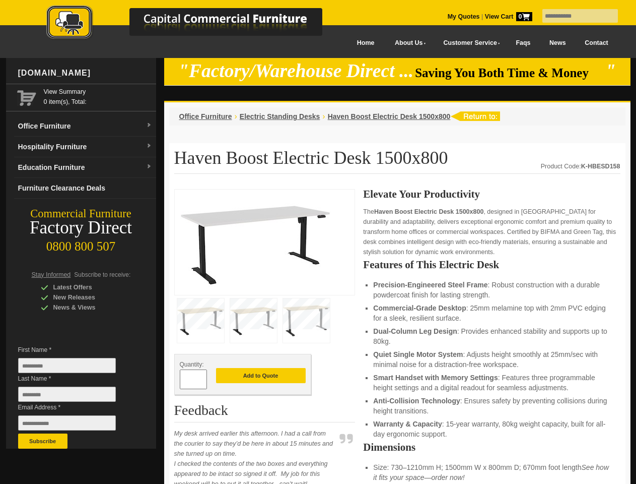 This screenshot has height=484, width=636. Describe the element at coordinates (89, 307) in the screenshot. I see `div: News & Views` at that location.